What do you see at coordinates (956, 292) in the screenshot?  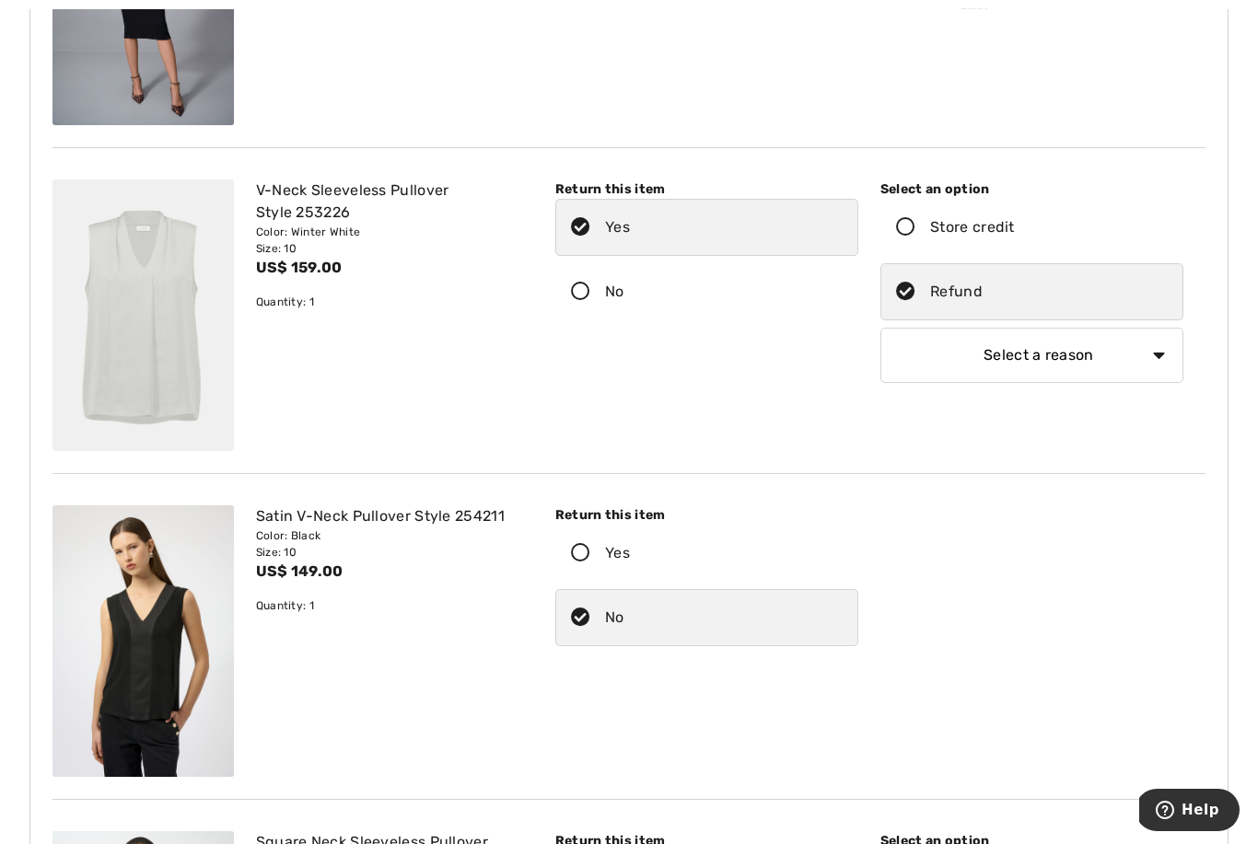 I see `div: Refund` at bounding box center [956, 292].